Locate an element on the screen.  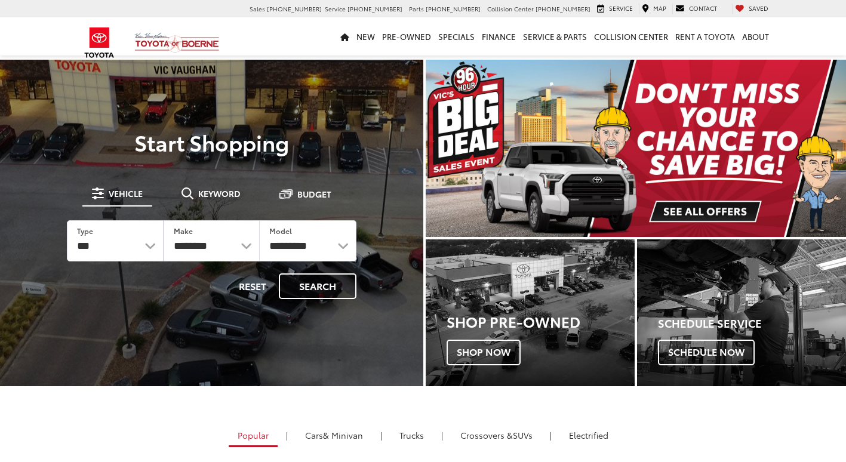
h3: Shop Pre-Owned is located at coordinates (541, 321).